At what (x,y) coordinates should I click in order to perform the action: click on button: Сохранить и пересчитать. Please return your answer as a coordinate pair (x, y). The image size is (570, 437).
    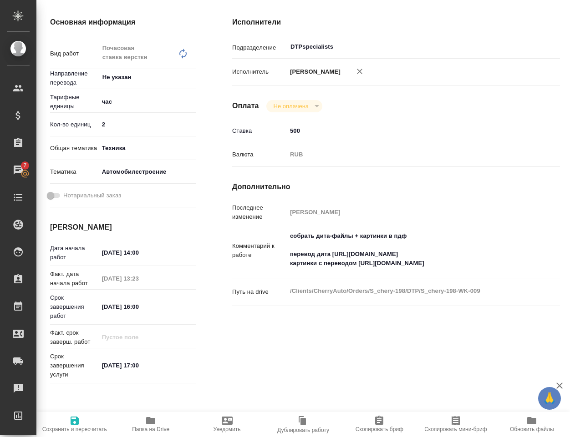
    Looking at the image, I should click on (74, 425).